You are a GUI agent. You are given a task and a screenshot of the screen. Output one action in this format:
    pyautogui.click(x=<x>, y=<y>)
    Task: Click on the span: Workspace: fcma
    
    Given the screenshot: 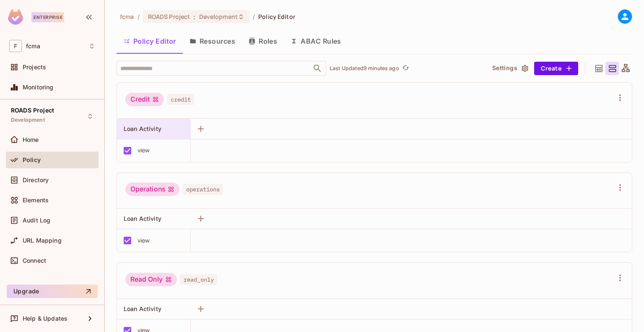 What is the action you would take?
    pyautogui.click(x=33, y=46)
    